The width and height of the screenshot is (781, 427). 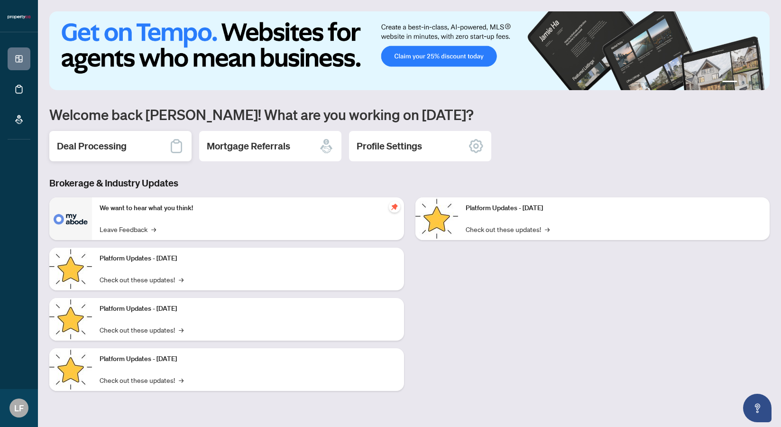 What do you see at coordinates (409, 51) in the screenshot?
I see `img: Slide 0` at bounding box center [409, 51].